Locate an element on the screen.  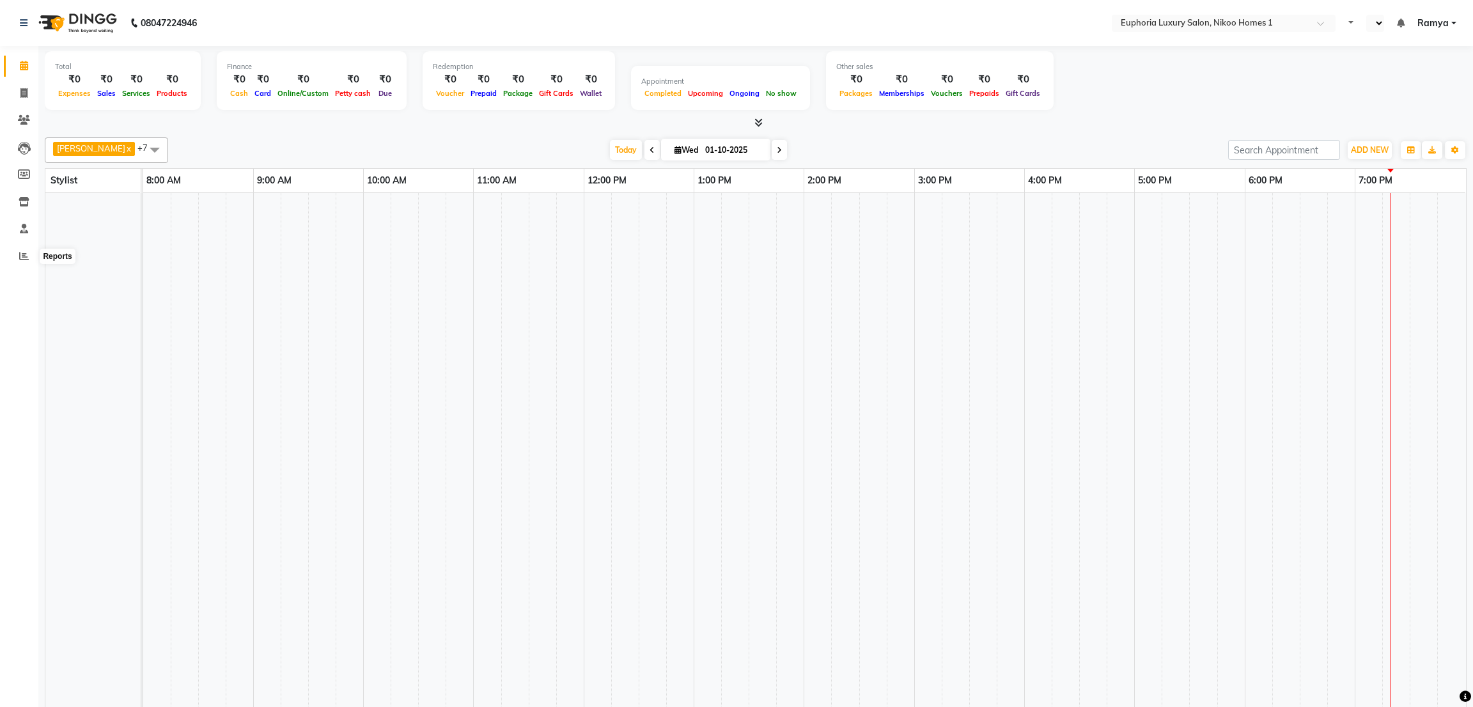
span: Stylist is located at coordinates (64, 180).